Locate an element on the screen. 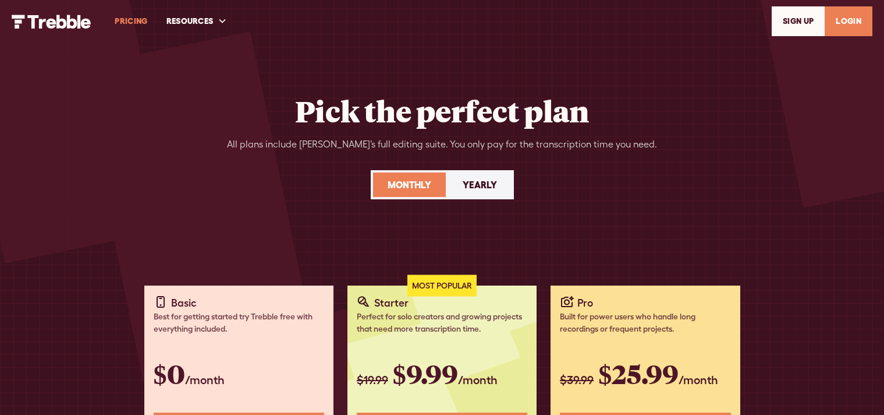  div: Best for getting started try Trebble free with everything included. is located at coordinates (239, 323).